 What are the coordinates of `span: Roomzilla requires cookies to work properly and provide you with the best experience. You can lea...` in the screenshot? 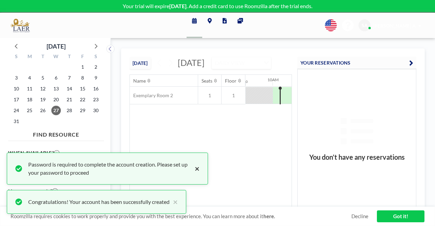 It's located at (181, 216).